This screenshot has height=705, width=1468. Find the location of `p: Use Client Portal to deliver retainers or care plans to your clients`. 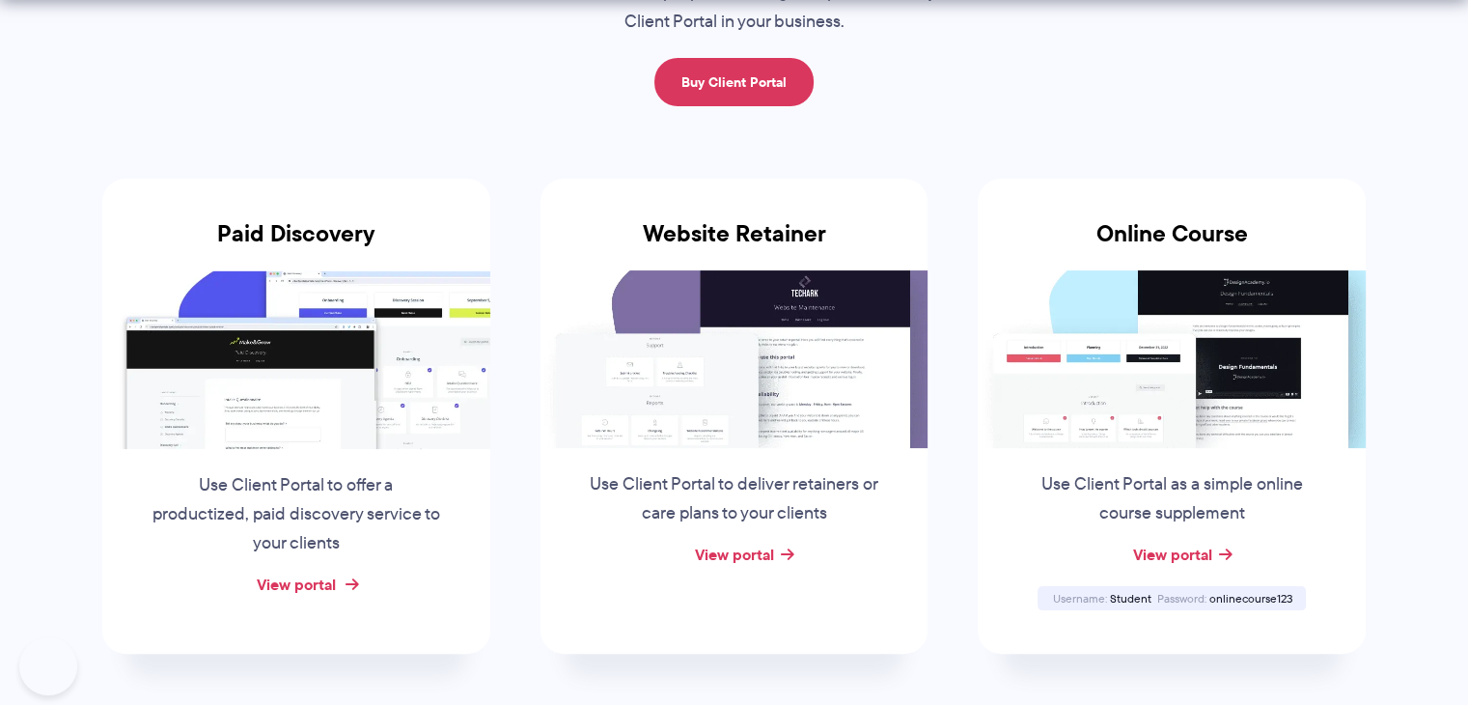

p: Use Client Portal to deliver retainers or care plans to your clients is located at coordinates (734, 499).